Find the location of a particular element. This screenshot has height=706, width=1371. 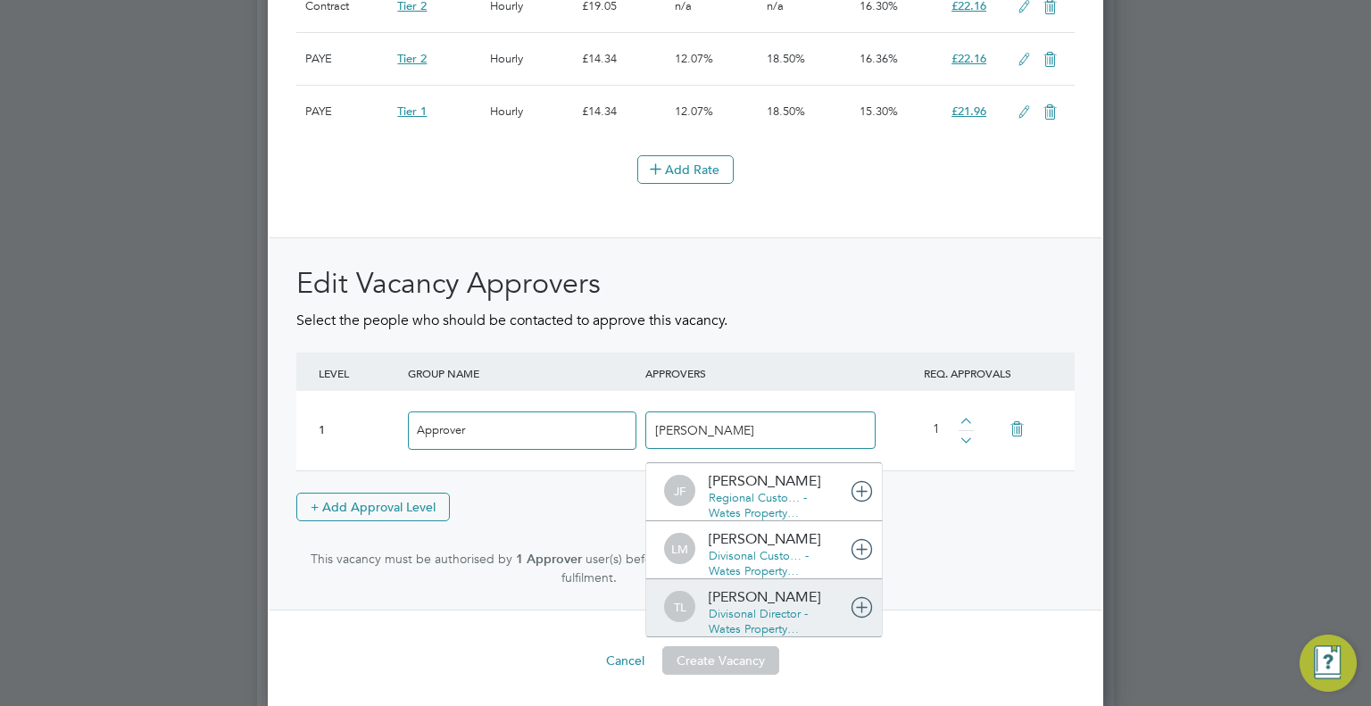

input: Add approvers is located at coordinates (710, 429).